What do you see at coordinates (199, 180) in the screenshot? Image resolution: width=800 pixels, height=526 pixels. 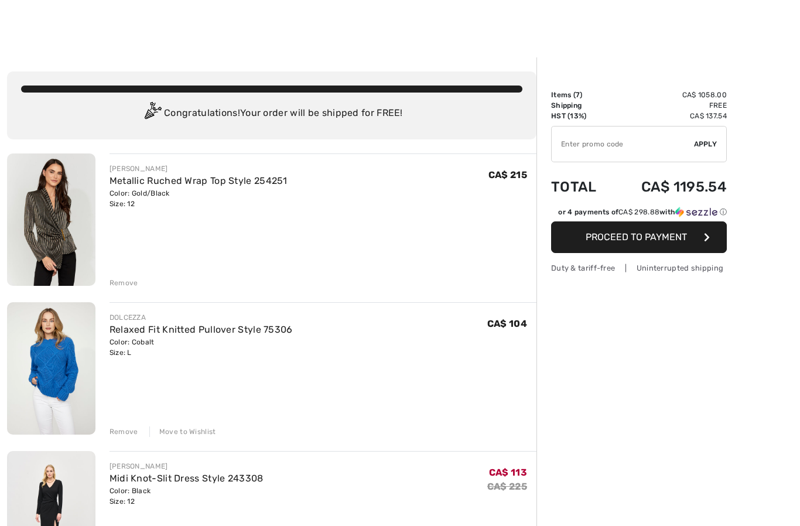 I see `a: Metallic Ruched Wrap Top Style 254251` at bounding box center [199, 180].